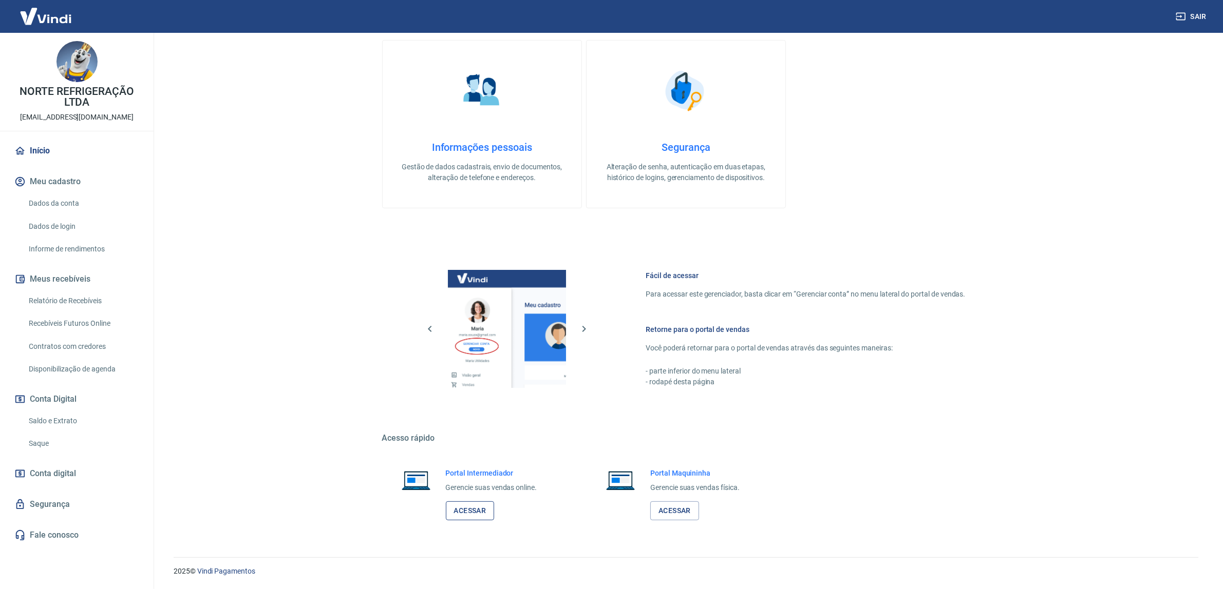 This screenshot has height=589, width=1223. I want to click on p: Gerencie suas vendas online., so click(491, 488).